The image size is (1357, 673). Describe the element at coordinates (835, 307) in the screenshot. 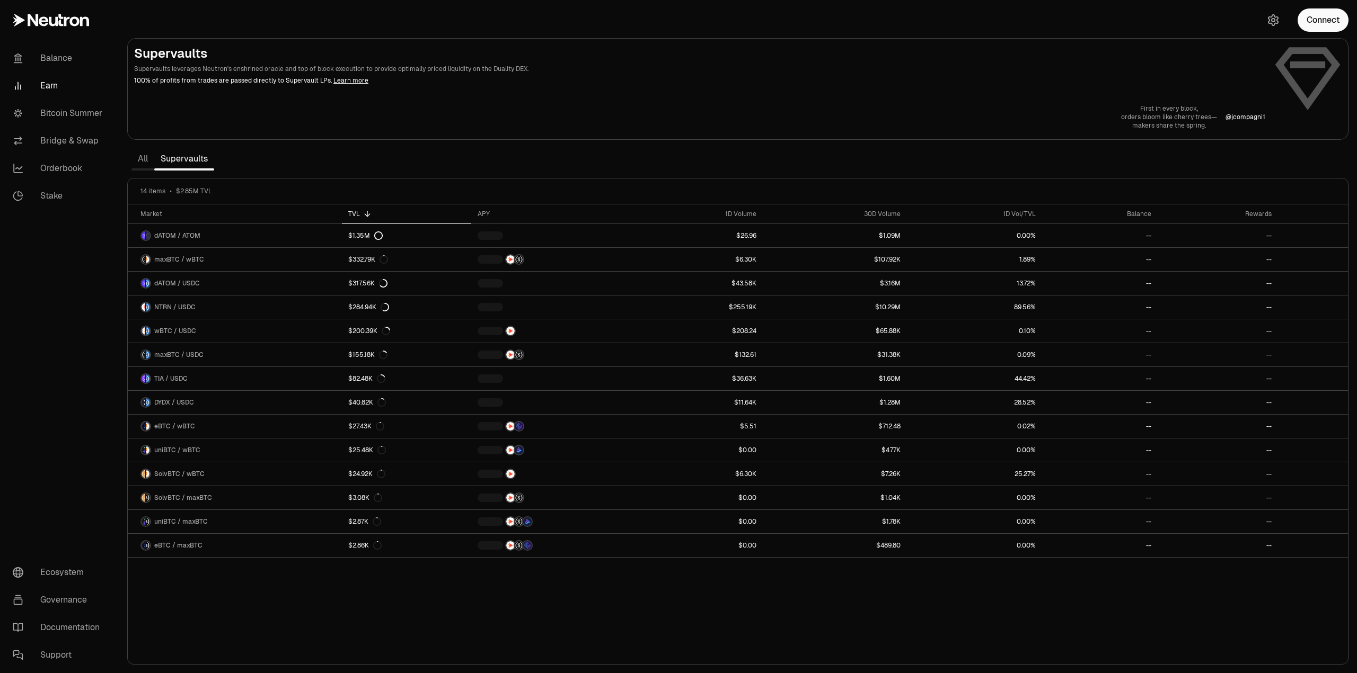

I see `a: $10.29M` at that location.